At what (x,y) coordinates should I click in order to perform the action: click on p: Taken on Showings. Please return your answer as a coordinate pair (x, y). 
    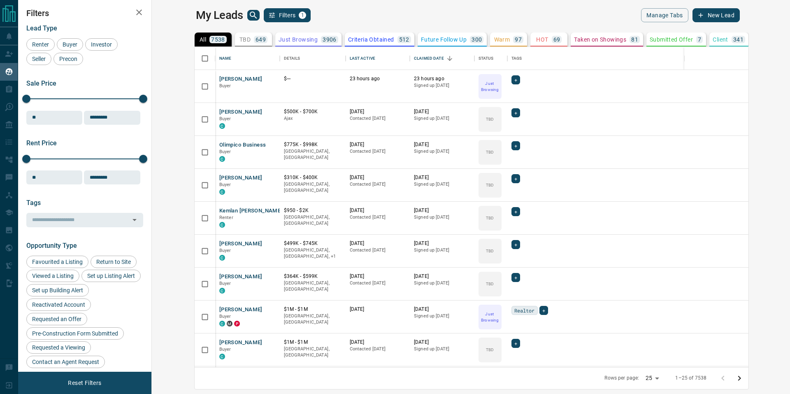
    Looking at the image, I should click on (600, 39).